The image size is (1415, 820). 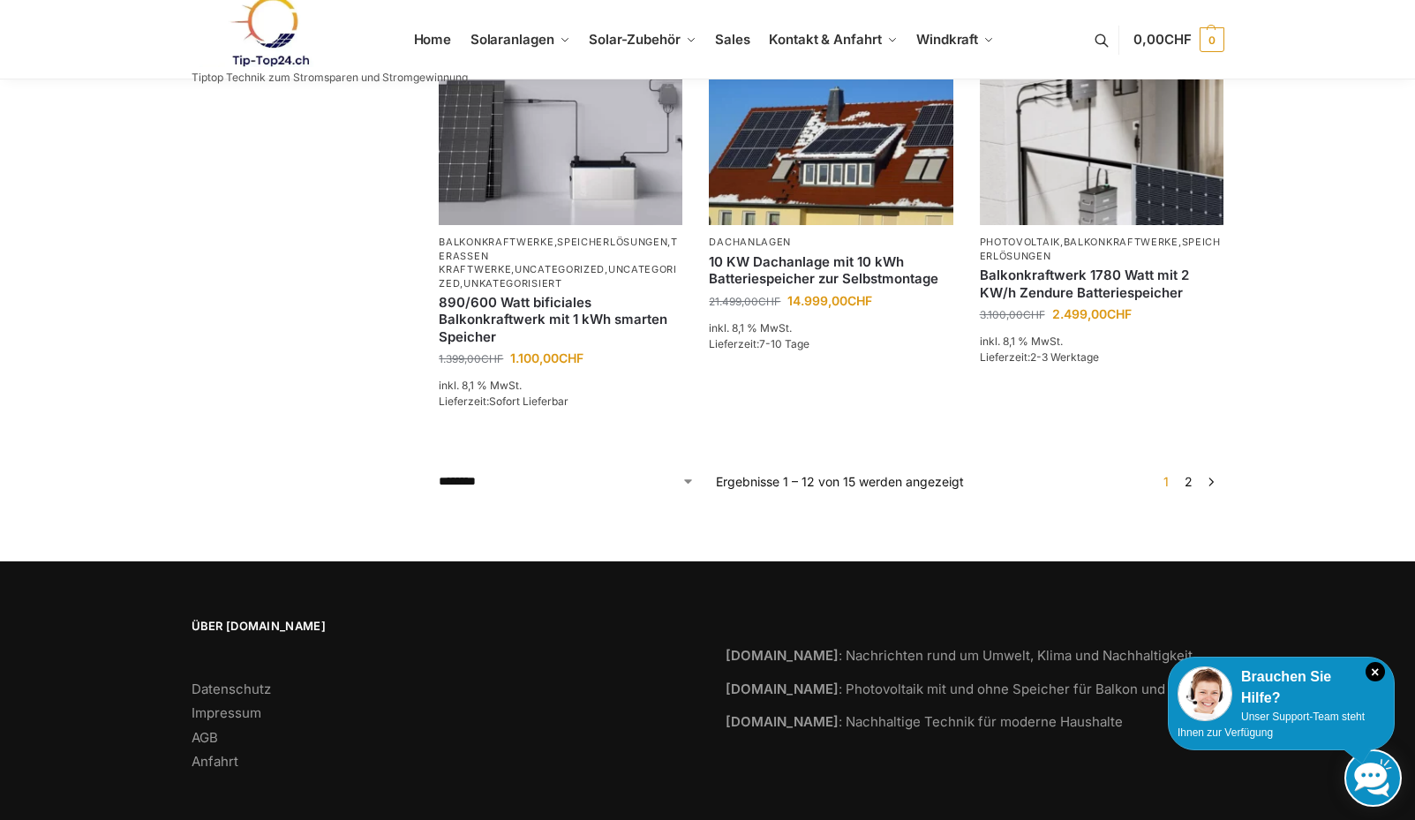 I want to click on a: Impressum, so click(x=226, y=712).